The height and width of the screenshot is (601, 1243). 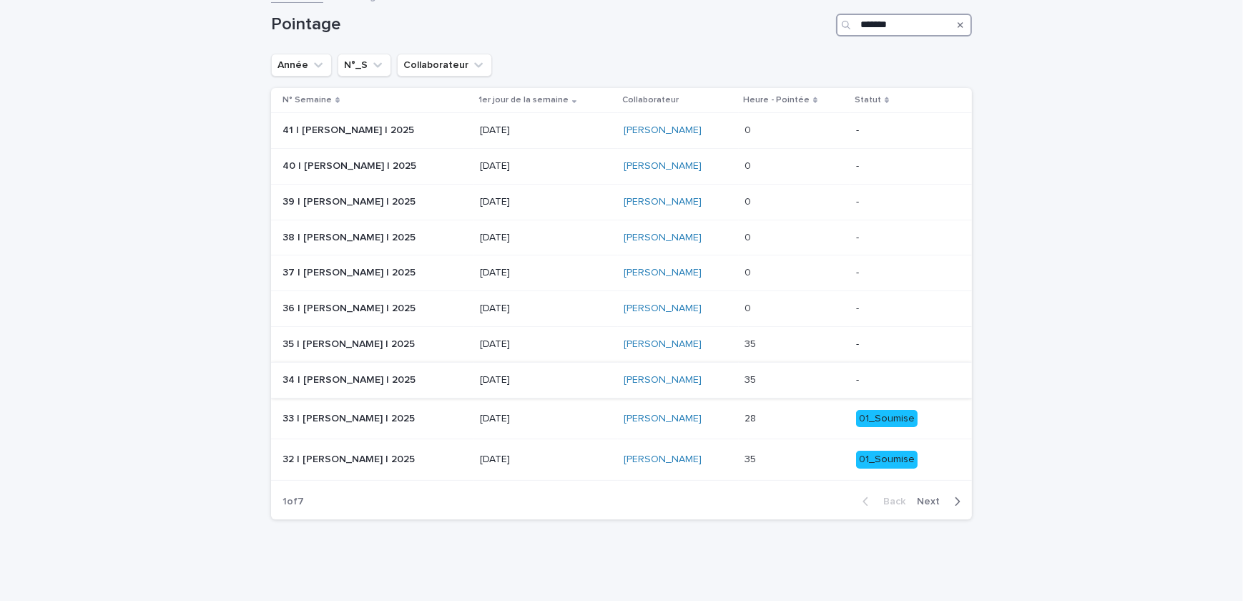 I want to click on div: Search, so click(x=904, y=25).